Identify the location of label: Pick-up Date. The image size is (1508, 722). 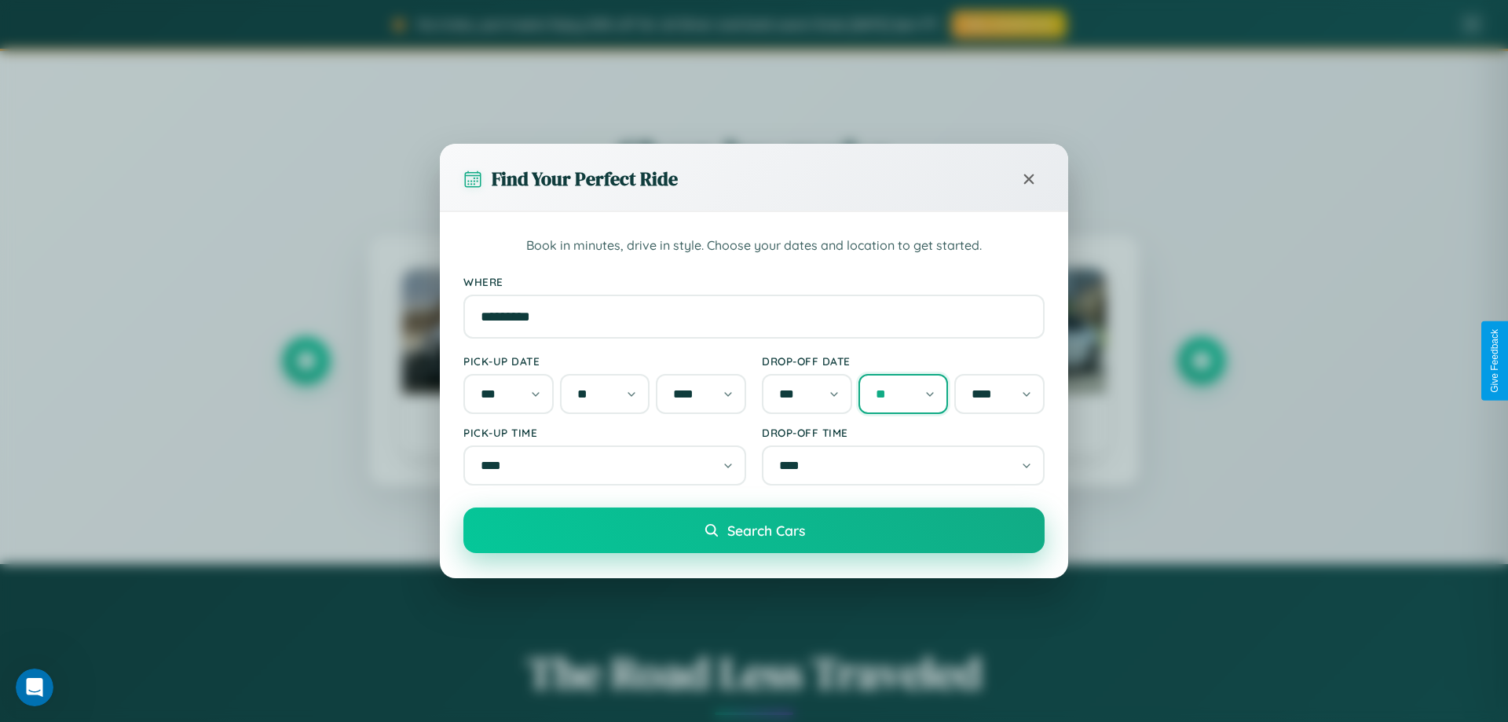
(605, 360).